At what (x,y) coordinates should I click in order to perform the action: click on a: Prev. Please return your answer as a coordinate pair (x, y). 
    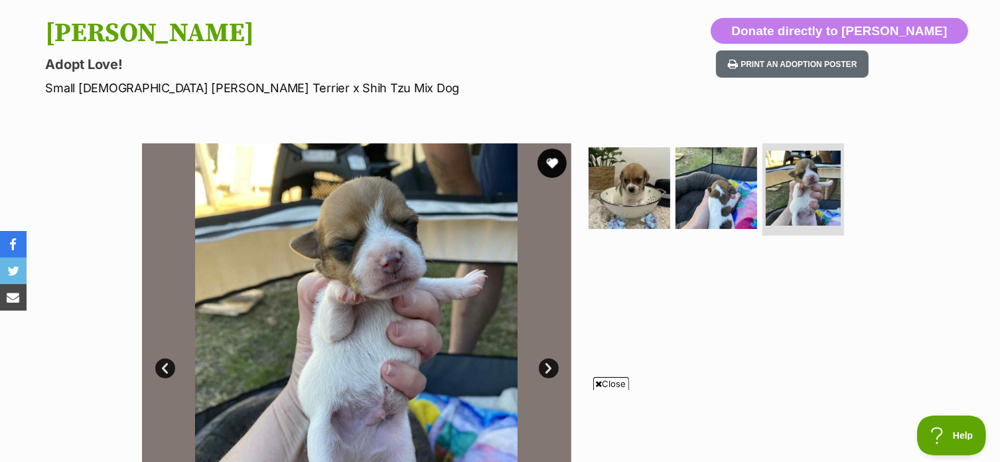
    Looking at the image, I should click on (165, 368).